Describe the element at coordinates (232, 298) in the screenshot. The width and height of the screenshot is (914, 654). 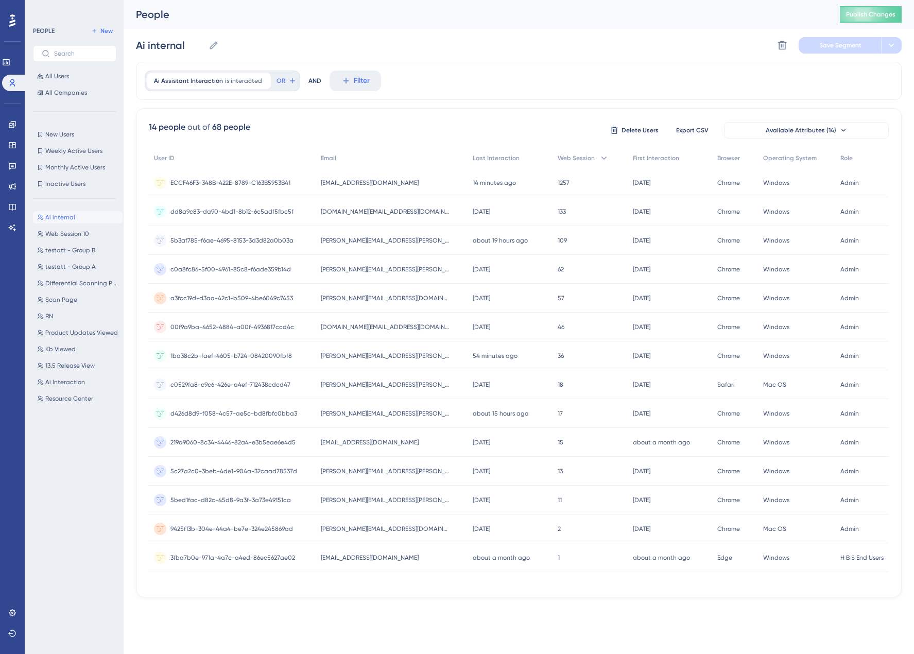
I see `span: a3fcc19d-d3aa-42c1-b509-4be6049c7453` at that location.